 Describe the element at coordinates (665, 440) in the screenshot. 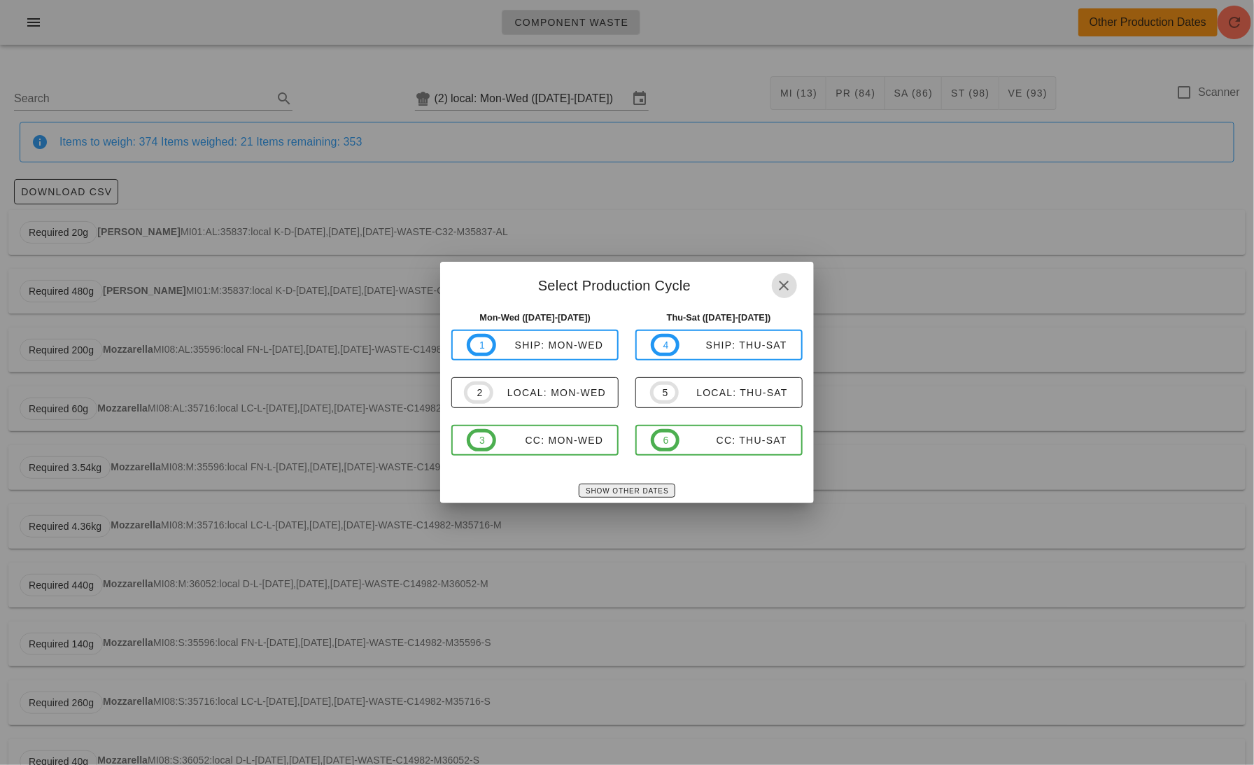

I see `span: 6` at that location.